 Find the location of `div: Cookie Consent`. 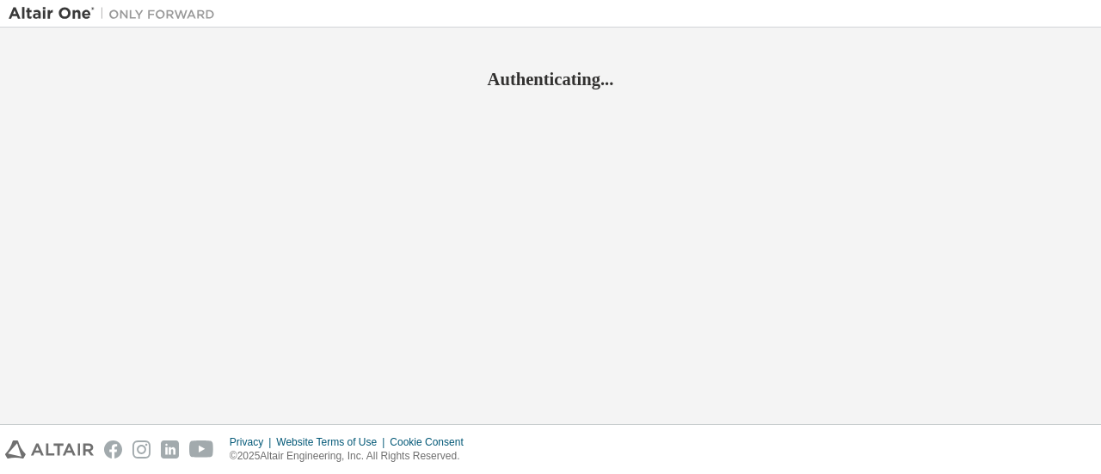

div: Cookie Consent is located at coordinates (431, 442).